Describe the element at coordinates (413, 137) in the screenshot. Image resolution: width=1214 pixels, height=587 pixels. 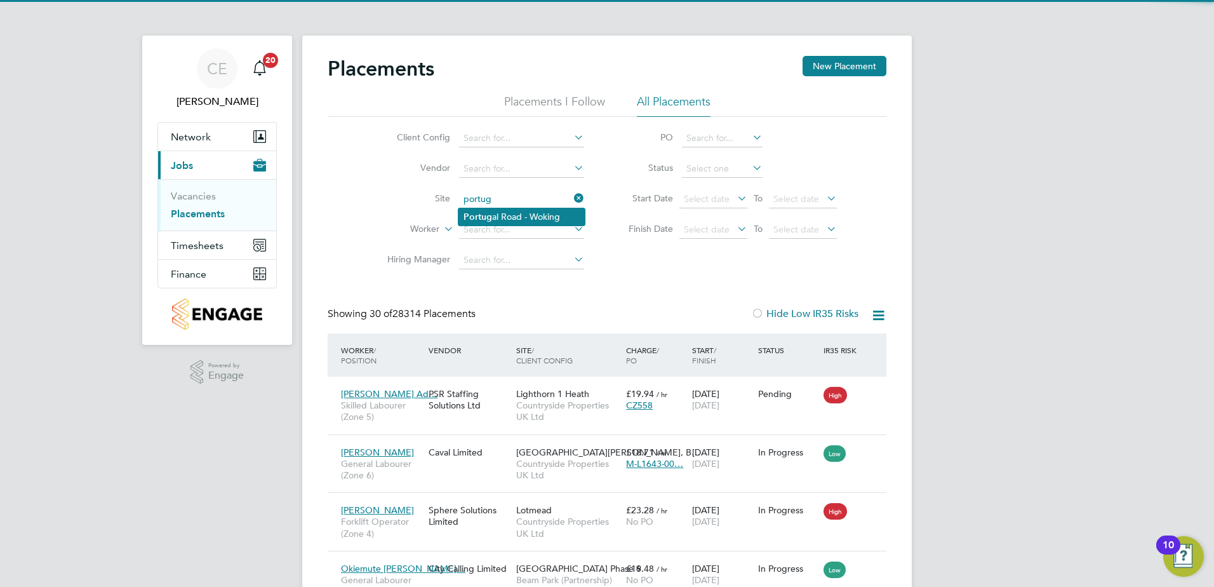
I see `label: Client Config` at that location.